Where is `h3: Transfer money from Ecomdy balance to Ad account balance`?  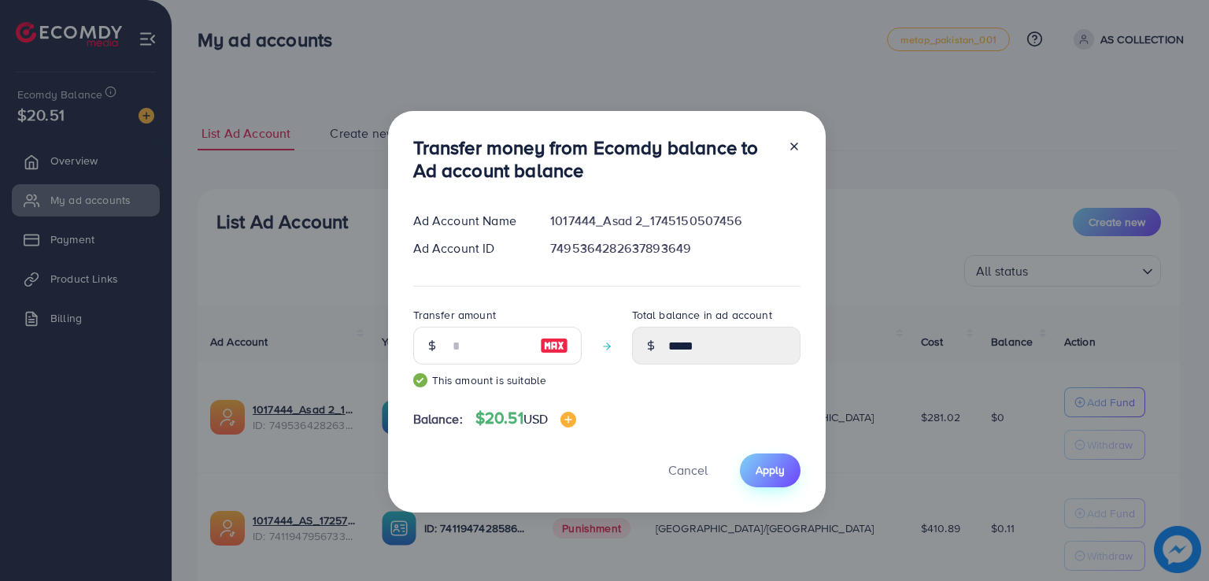 h3: Transfer money from Ecomdy balance to Ad account balance is located at coordinates (594, 159).